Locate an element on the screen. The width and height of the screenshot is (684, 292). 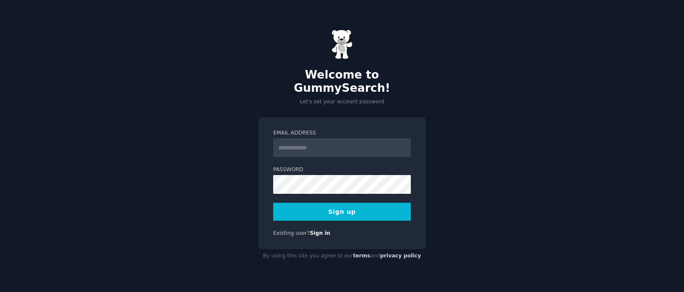
p: Let's set your account password is located at coordinates (342, 102).